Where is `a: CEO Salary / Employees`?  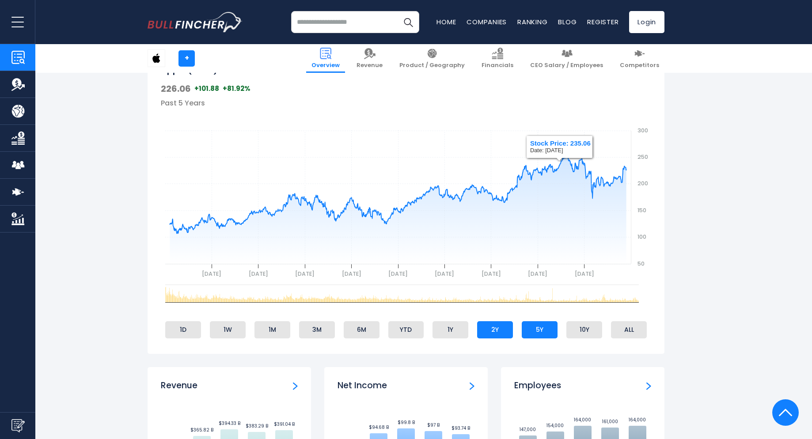
a: CEO Salary / Employees is located at coordinates (566, 58).